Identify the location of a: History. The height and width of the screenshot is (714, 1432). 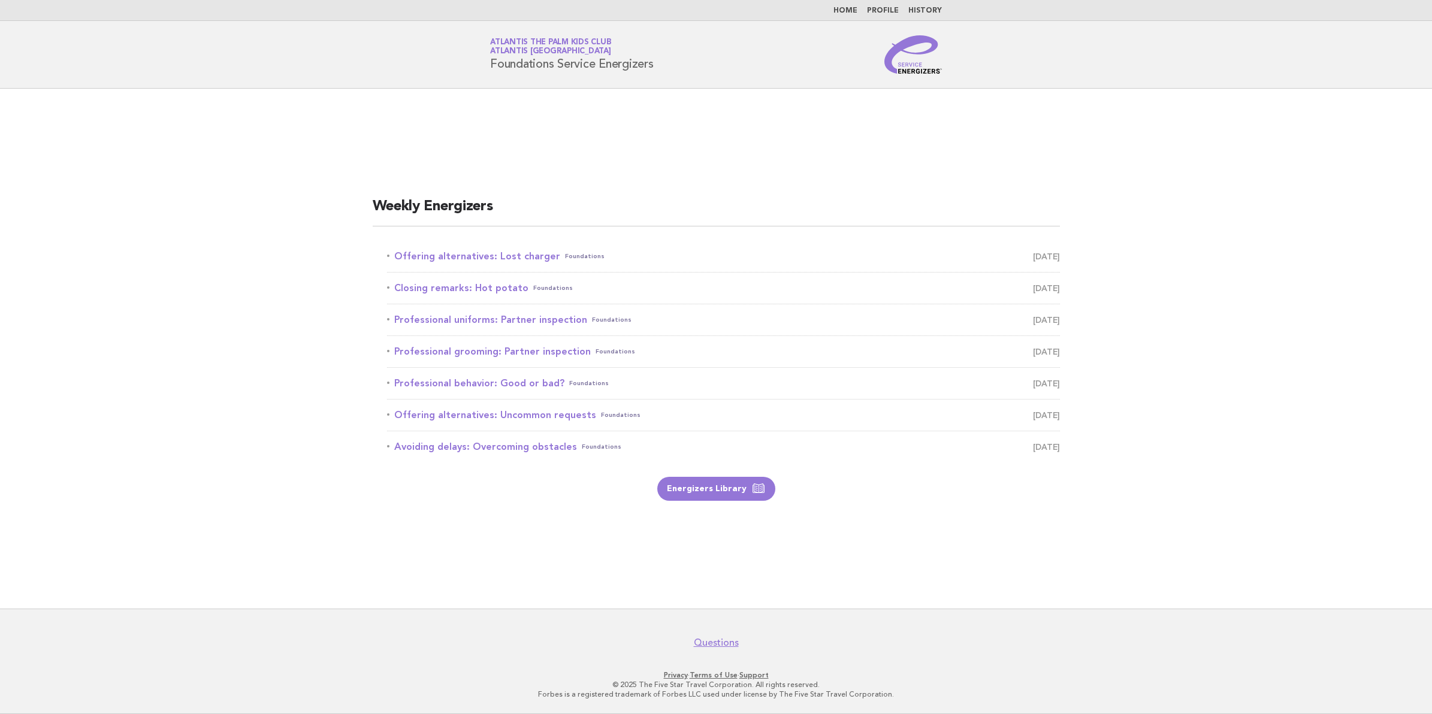
(925, 11).